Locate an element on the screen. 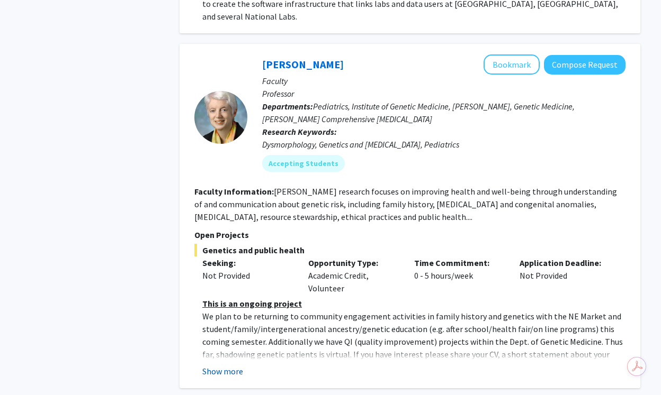 The height and width of the screenshot is (395, 661). p: Opportunity Type: is located at coordinates (353, 263).